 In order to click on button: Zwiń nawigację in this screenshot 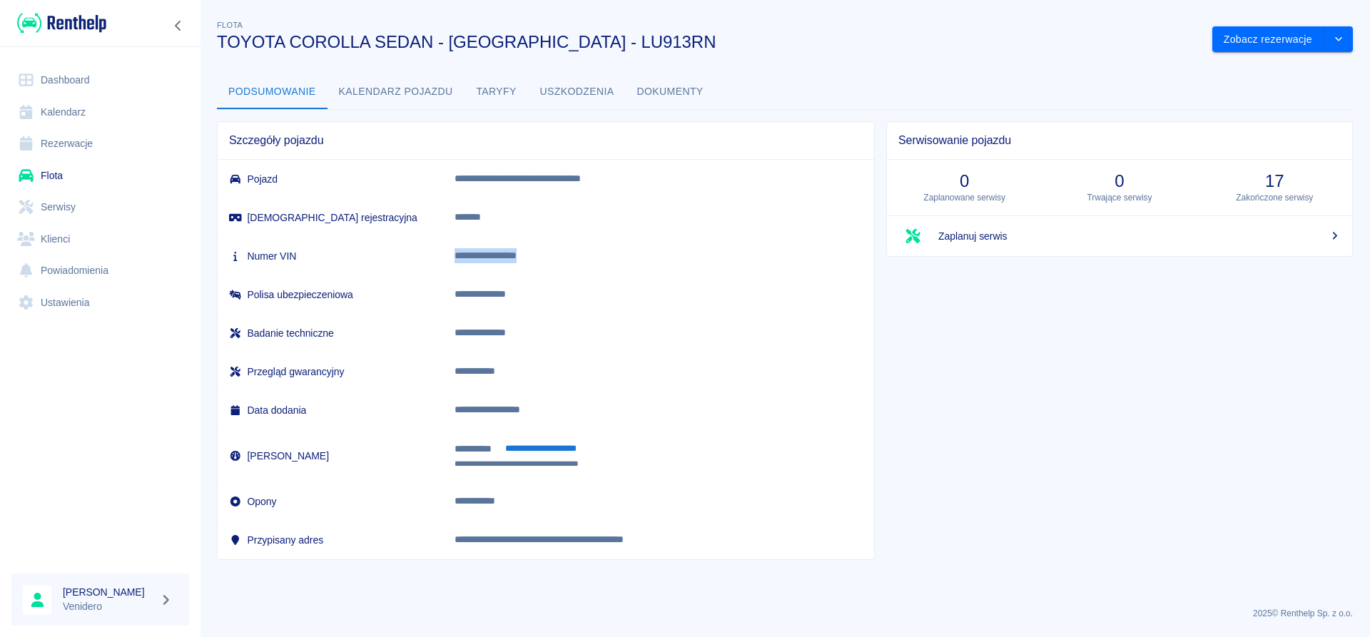, I will do `click(178, 26)`.